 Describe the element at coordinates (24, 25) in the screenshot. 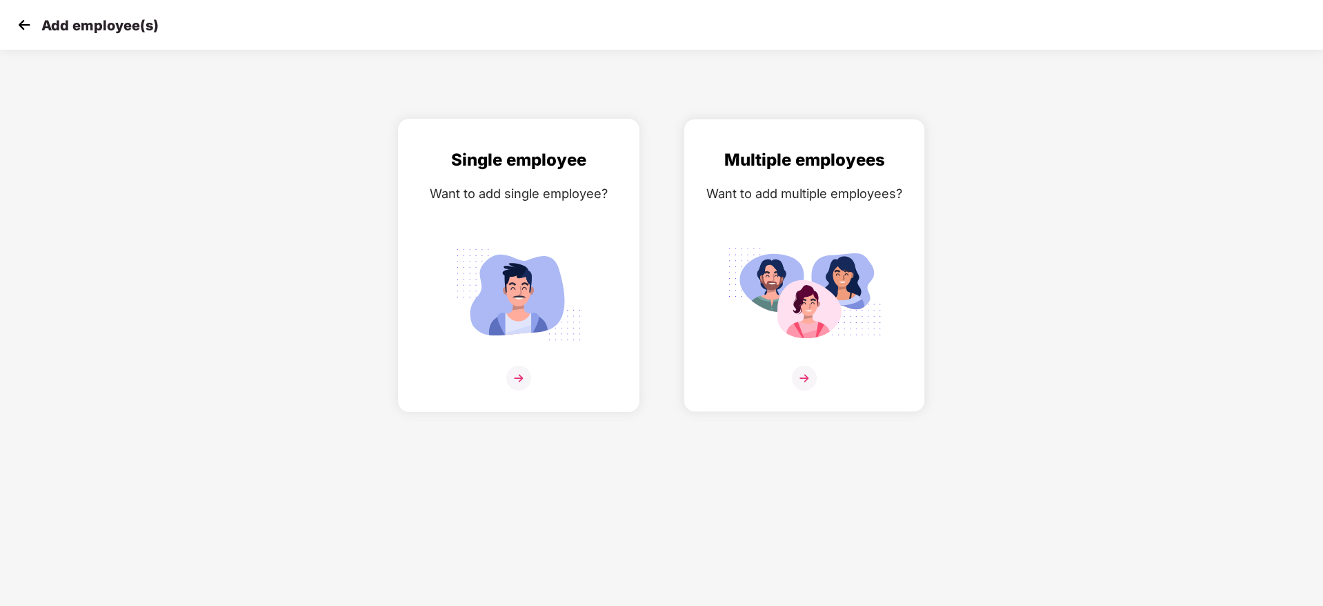

I see `img: svg+xml;base64,PHN2ZyB4bWxucz0iaHR0cDovL3d3dy53My5vcmcvMjAwMC9zdmciIHdpZHRoPSIzMCIgaGVpZ2h0PSIzMC...` at that location.